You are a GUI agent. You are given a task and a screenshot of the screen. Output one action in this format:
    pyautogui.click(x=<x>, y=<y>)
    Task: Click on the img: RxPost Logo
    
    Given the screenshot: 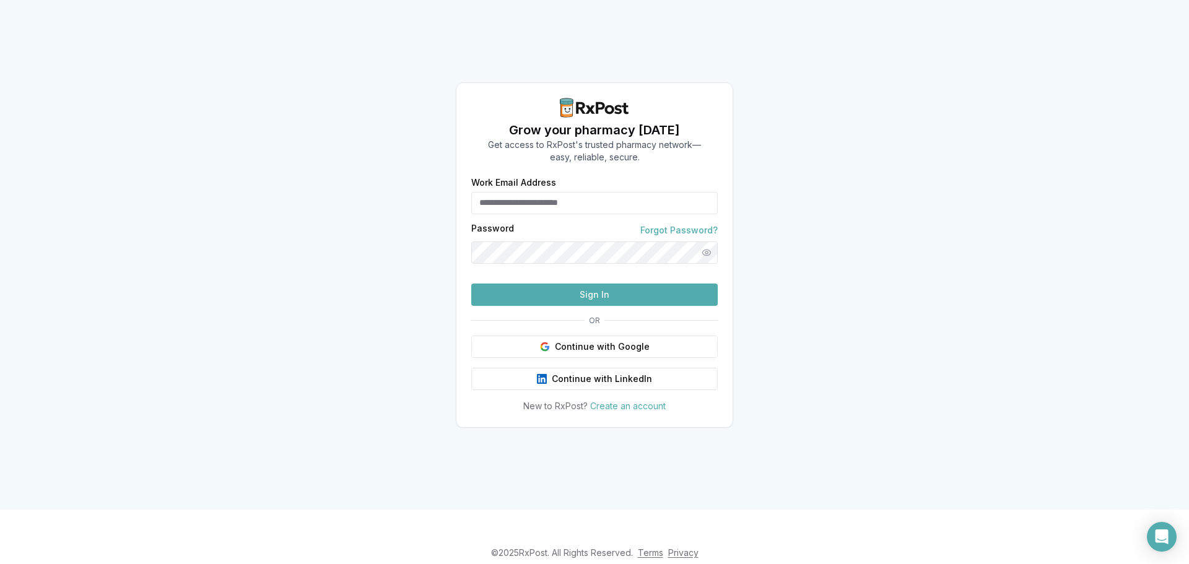 What is the action you would take?
    pyautogui.click(x=595, y=108)
    